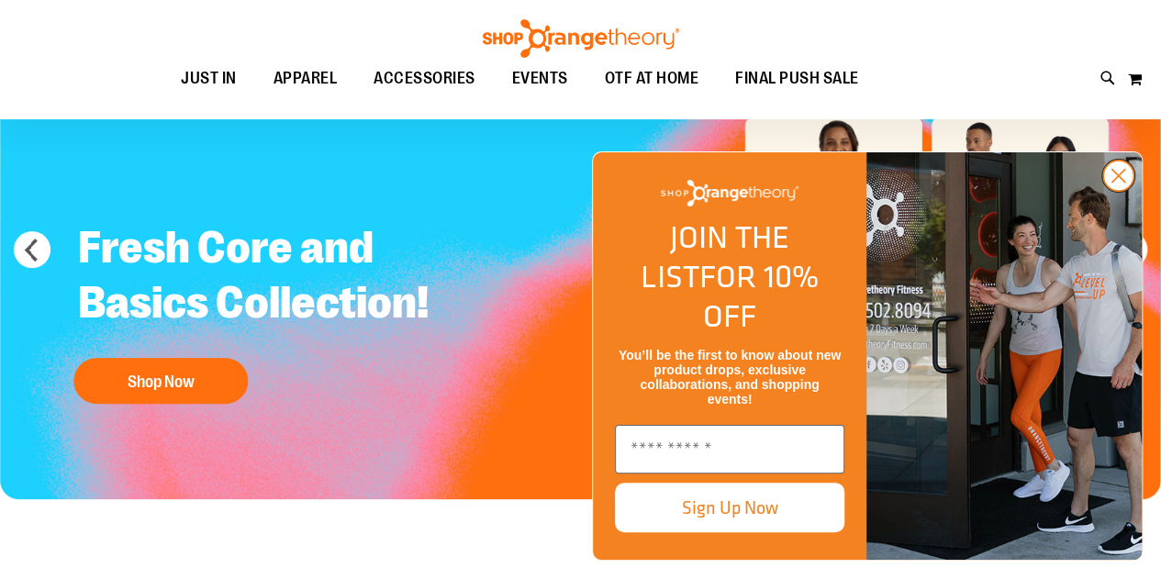 The width and height of the screenshot is (1161, 579). Describe the element at coordinates (540, 79) in the screenshot. I see `a: EVENTS` at that location.